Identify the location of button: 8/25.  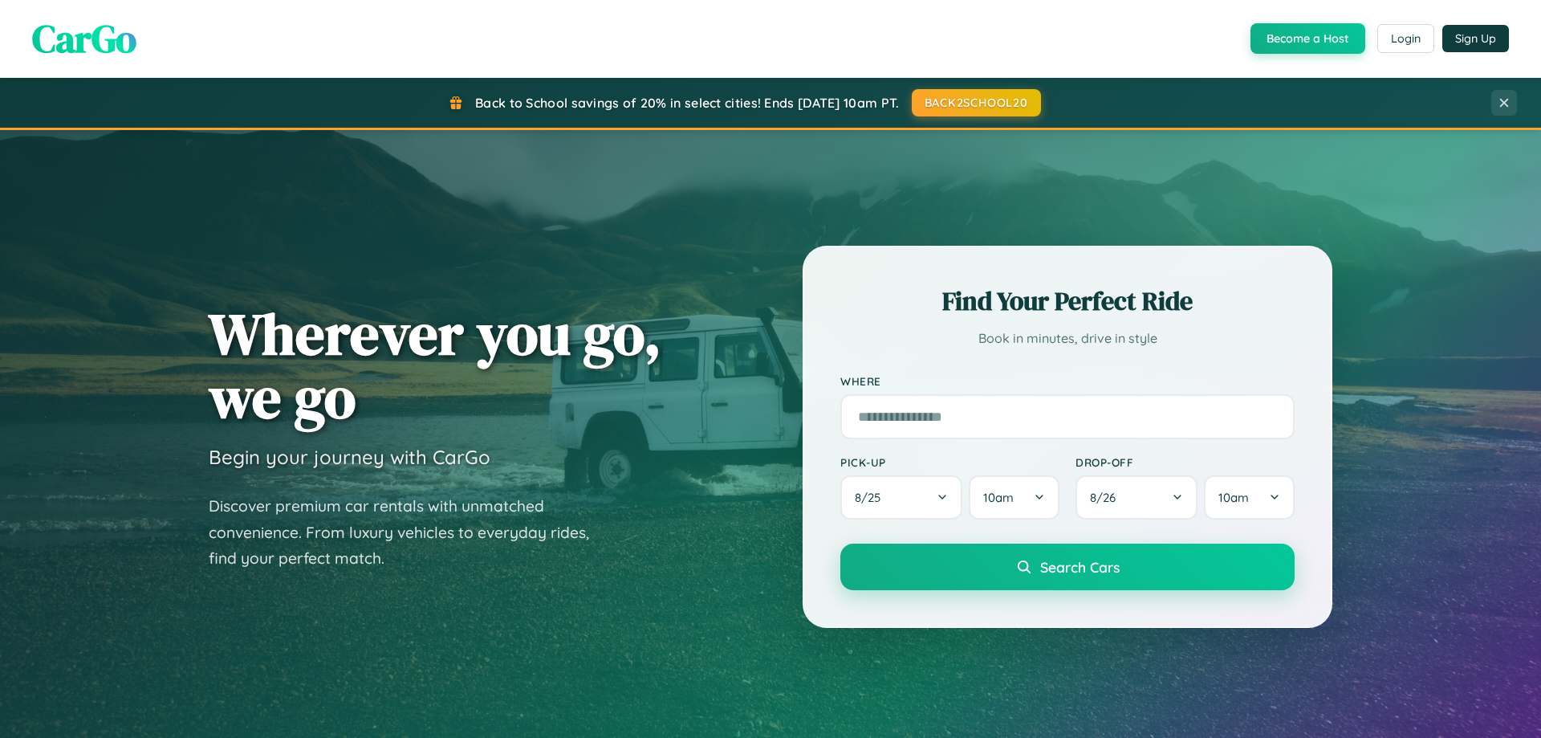
(901, 497).